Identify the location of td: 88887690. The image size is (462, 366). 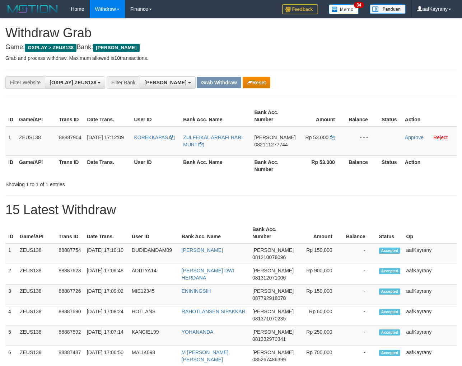
(70, 315).